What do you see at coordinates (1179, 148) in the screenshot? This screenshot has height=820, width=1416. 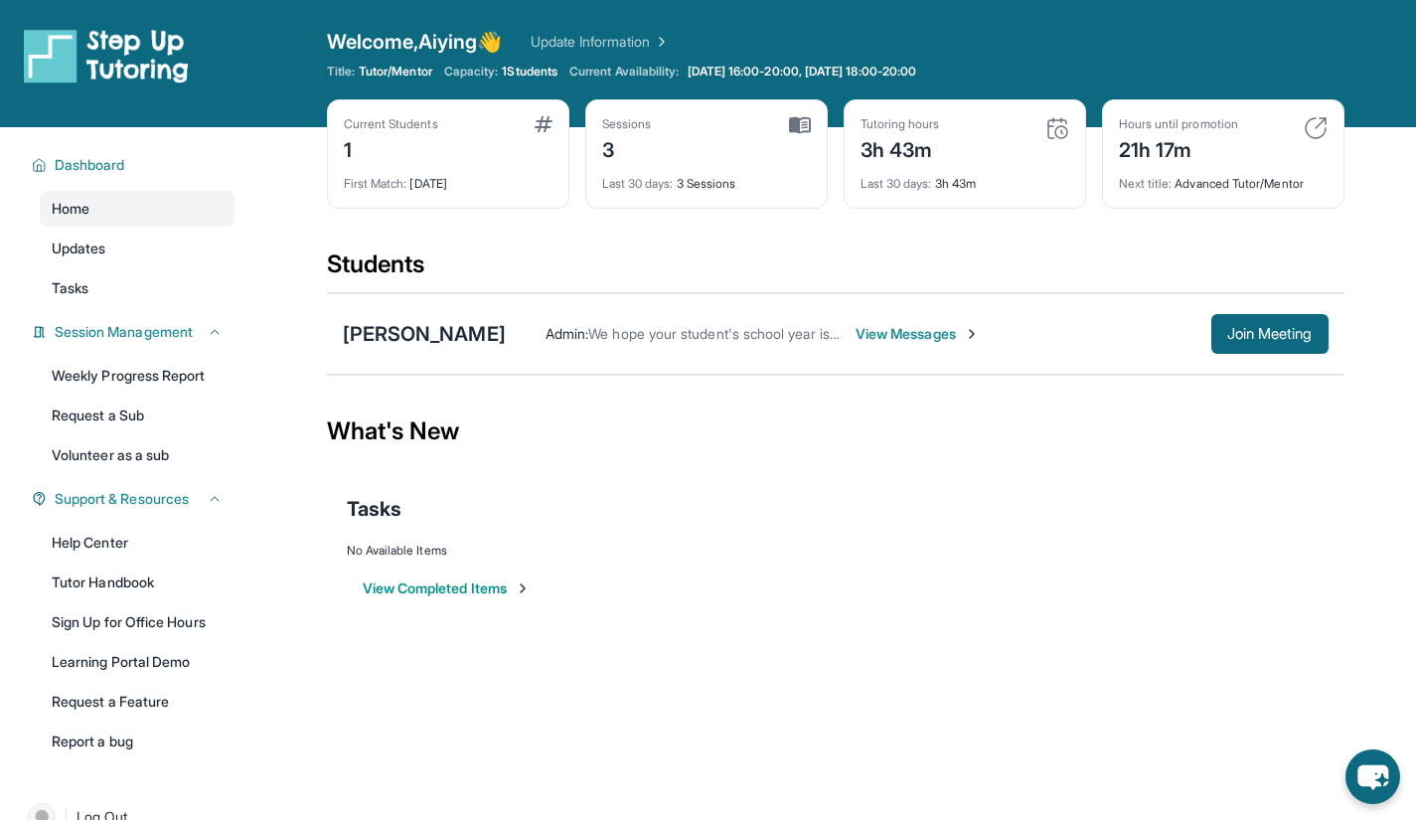 I see `div: 21h 17m` at bounding box center [1179, 148].